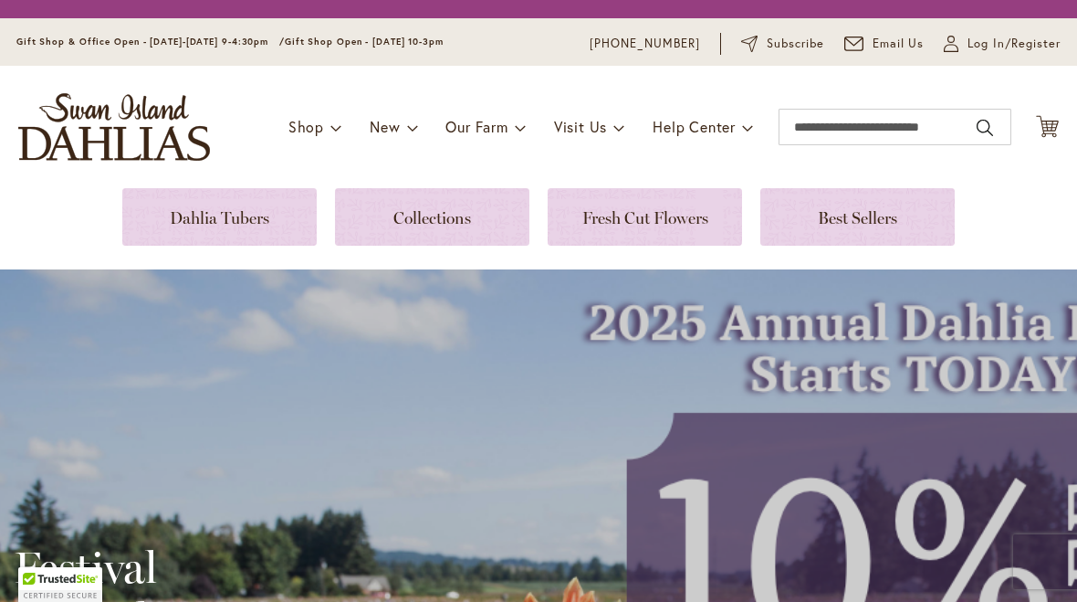 The image size is (1077, 602). What do you see at coordinates (306, 126) in the screenshot?
I see `span: Shop` at bounding box center [306, 126].